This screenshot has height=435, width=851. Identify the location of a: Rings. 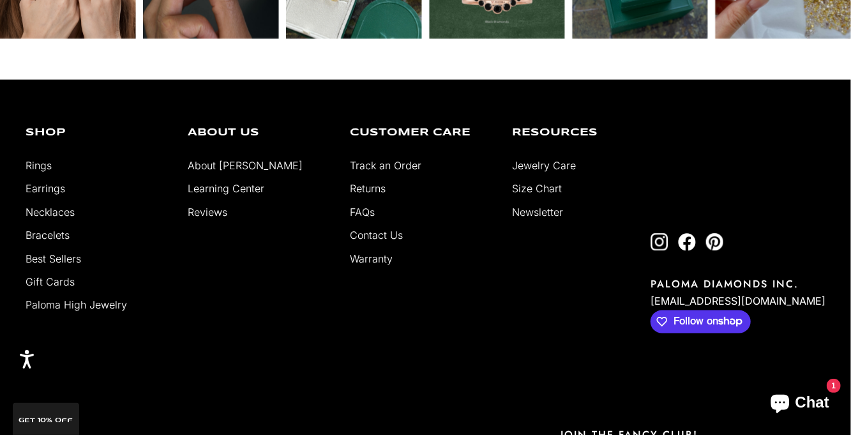
(38, 165).